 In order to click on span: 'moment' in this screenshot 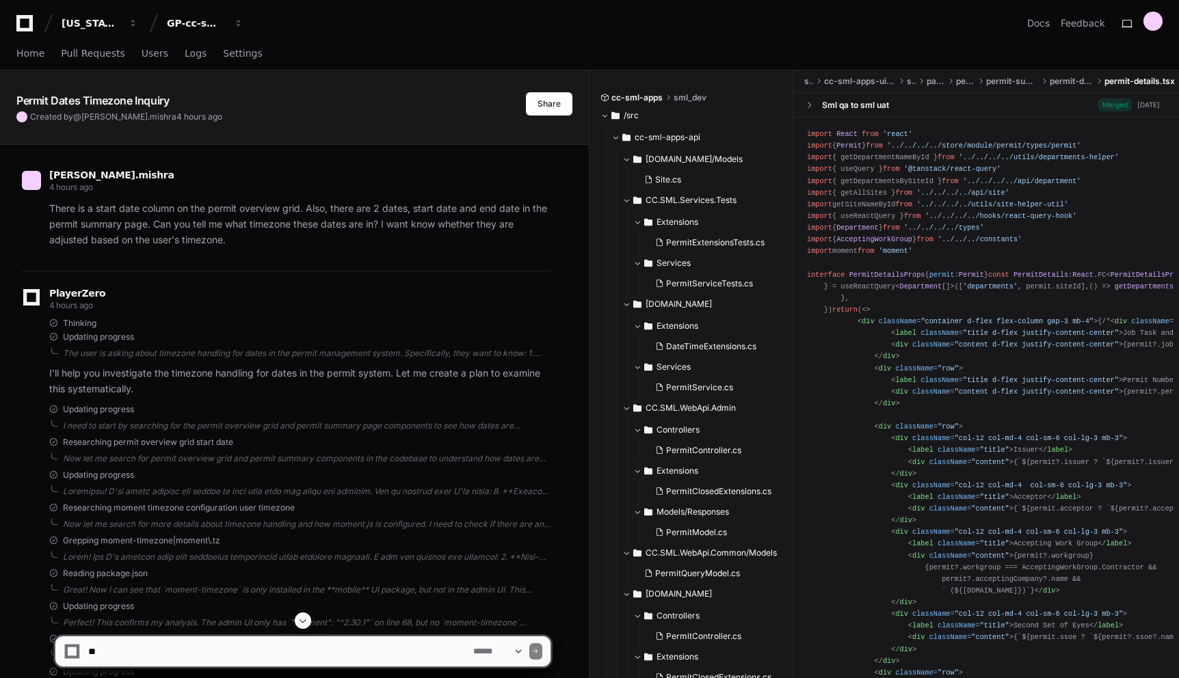, I will do `click(895, 251)`.